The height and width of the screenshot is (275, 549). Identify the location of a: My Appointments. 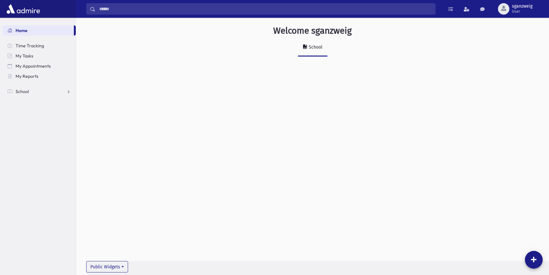
(39, 66).